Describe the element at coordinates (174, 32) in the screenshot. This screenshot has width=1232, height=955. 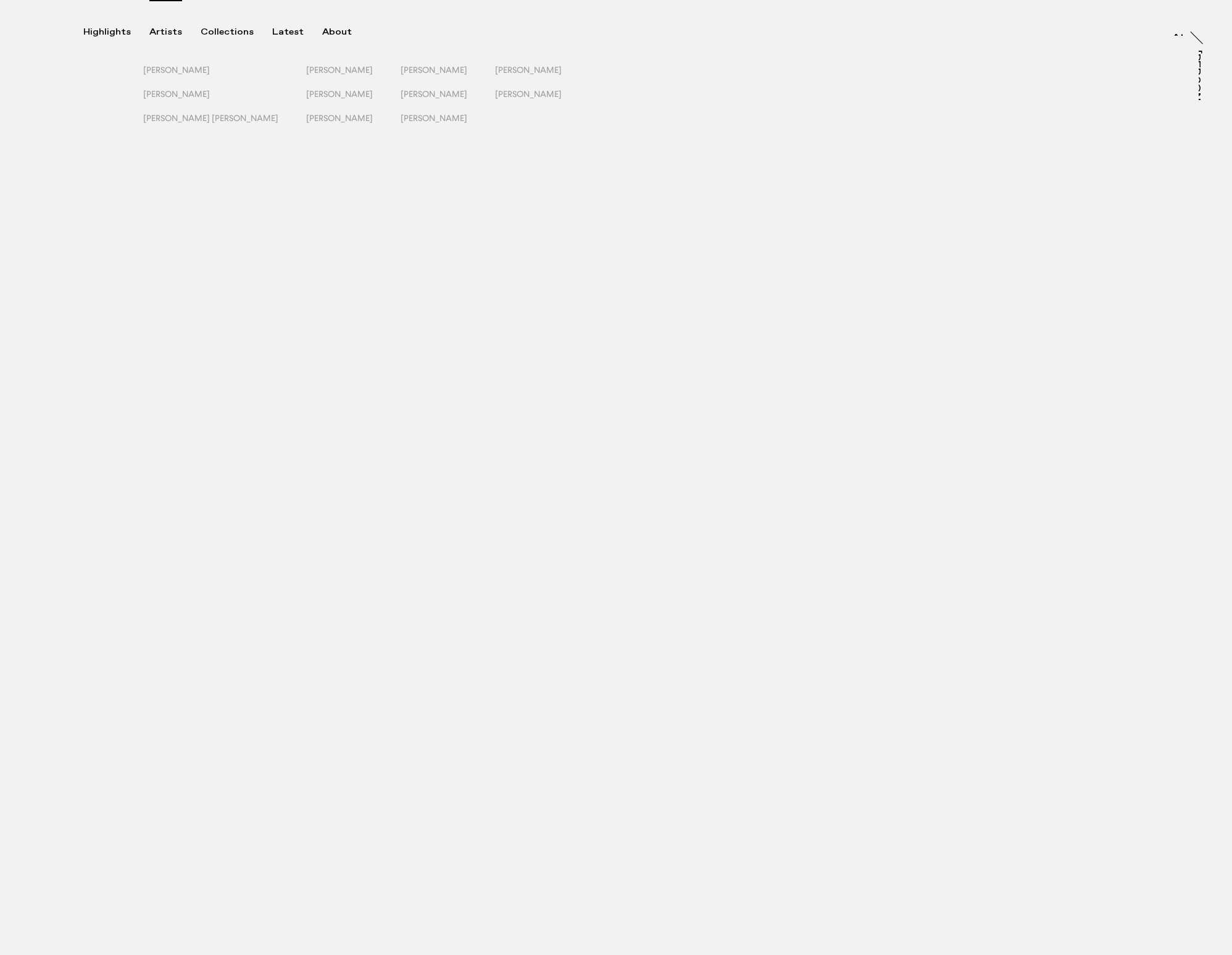
I see `button: Artists` at that location.